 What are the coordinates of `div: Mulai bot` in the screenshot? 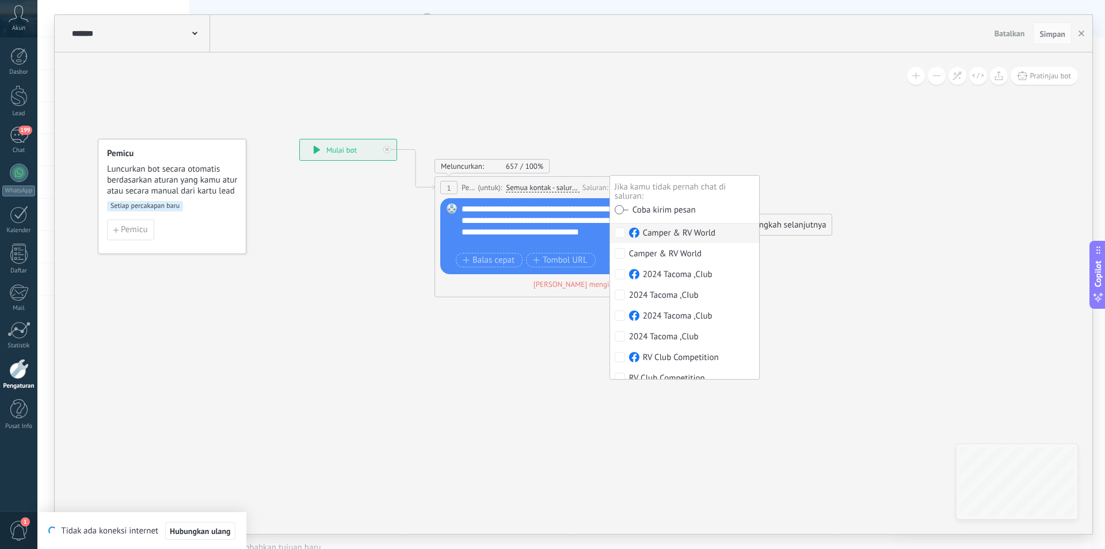 It's located at (348, 150).